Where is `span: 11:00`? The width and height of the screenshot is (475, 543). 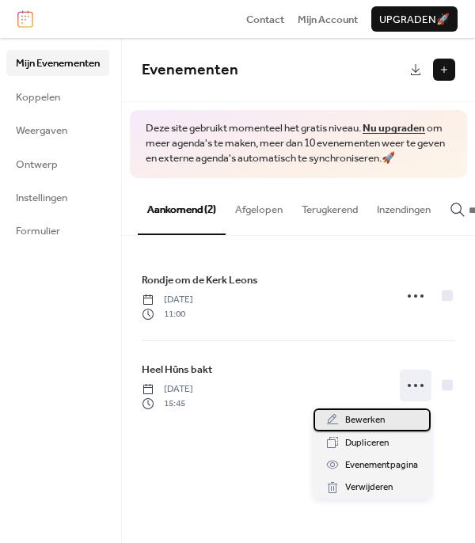
span: 11:00 is located at coordinates (167, 314).